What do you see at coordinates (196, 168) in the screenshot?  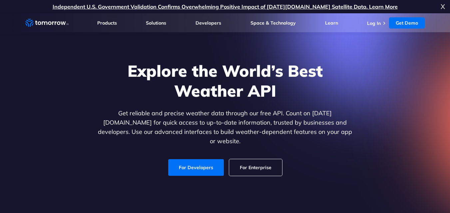 I see `a: For Developers` at bounding box center [196, 168].